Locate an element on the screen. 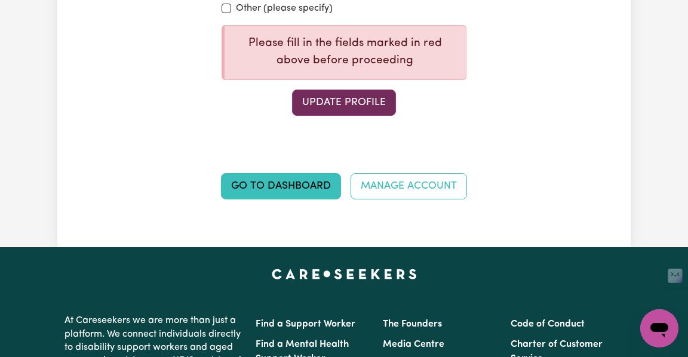 The width and height of the screenshot is (688, 357). label: Other (please specify) is located at coordinates (284, 8).